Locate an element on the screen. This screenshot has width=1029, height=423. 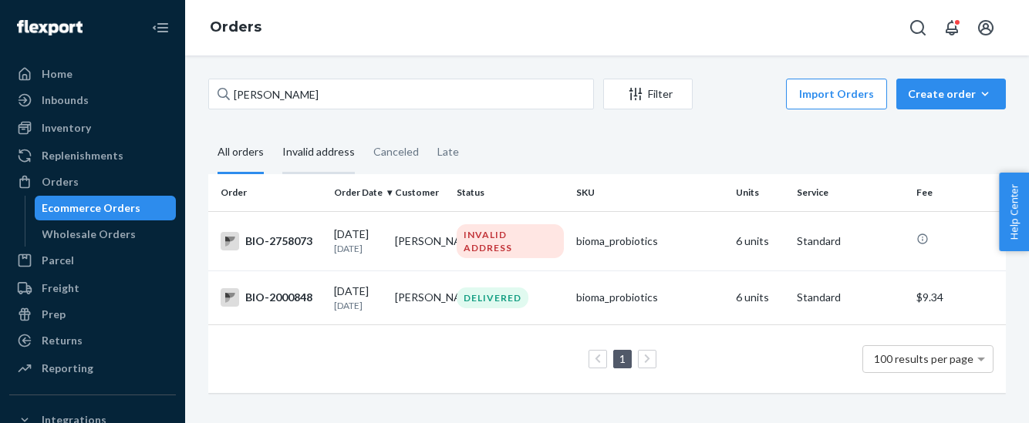
a: Returns is located at coordinates (93, 341).